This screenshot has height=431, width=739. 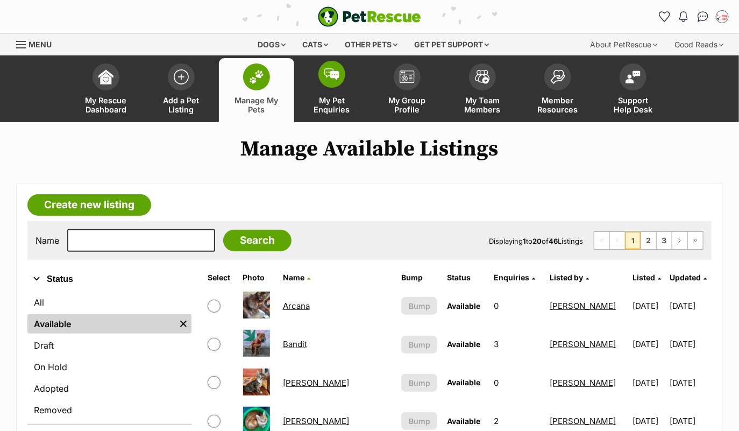 What do you see at coordinates (517, 344) in the screenshot?
I see `td: 3` at bounding box center [517, 344].